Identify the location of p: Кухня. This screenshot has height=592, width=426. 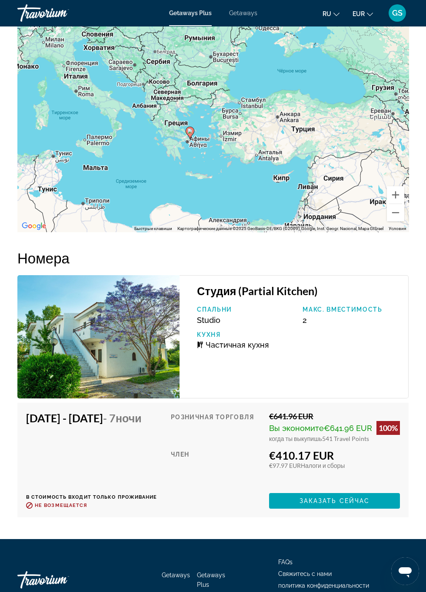
(245, 335).